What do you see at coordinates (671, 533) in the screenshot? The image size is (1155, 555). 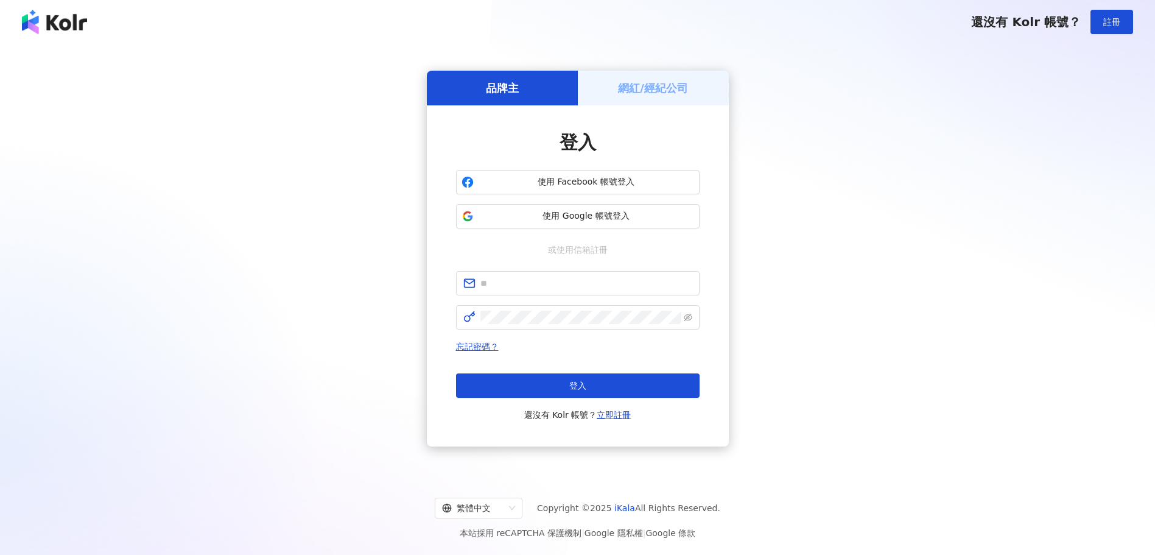 I see `a: Google 條款` at bounding box center [671, 533].